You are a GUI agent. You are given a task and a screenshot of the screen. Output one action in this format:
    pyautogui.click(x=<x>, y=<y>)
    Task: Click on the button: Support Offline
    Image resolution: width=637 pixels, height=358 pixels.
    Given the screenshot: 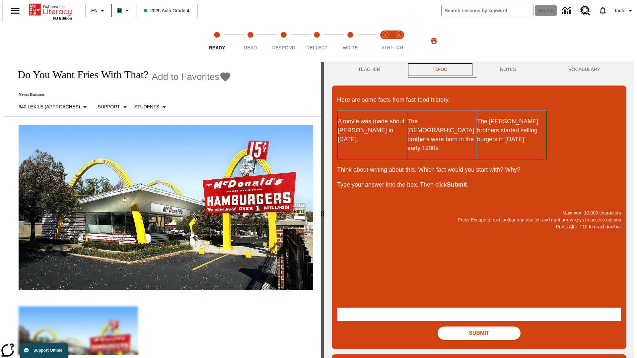 What is the action you would take?
    pyautogui.click(x=44, y=351)
    